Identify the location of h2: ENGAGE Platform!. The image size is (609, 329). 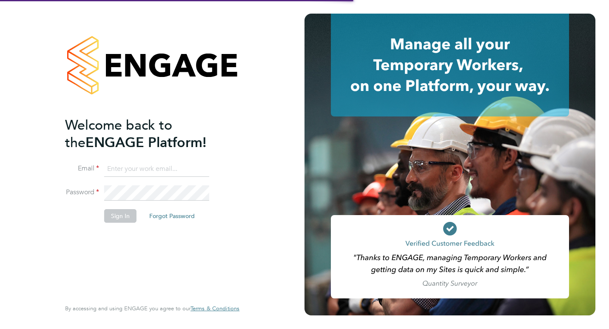
(148, 134).